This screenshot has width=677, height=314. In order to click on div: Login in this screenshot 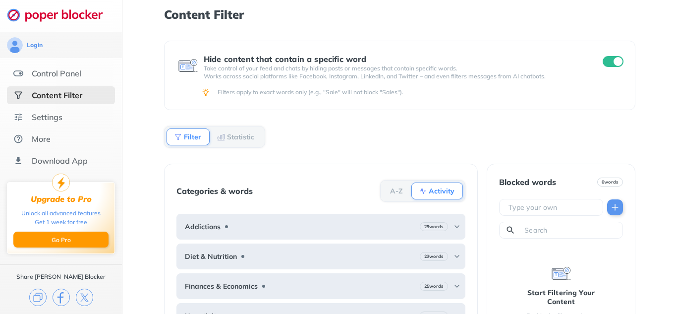, I will do `click(35, 45)`.